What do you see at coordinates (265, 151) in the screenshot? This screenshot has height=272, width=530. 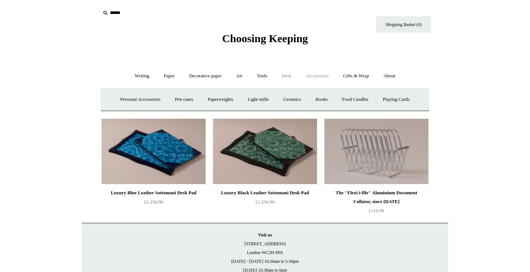 I see `a: Luxury Black Leather Sottomani Desk Pad Luxury Black Leather Sottomani Desk Pad` at bounding box center [265, 151].